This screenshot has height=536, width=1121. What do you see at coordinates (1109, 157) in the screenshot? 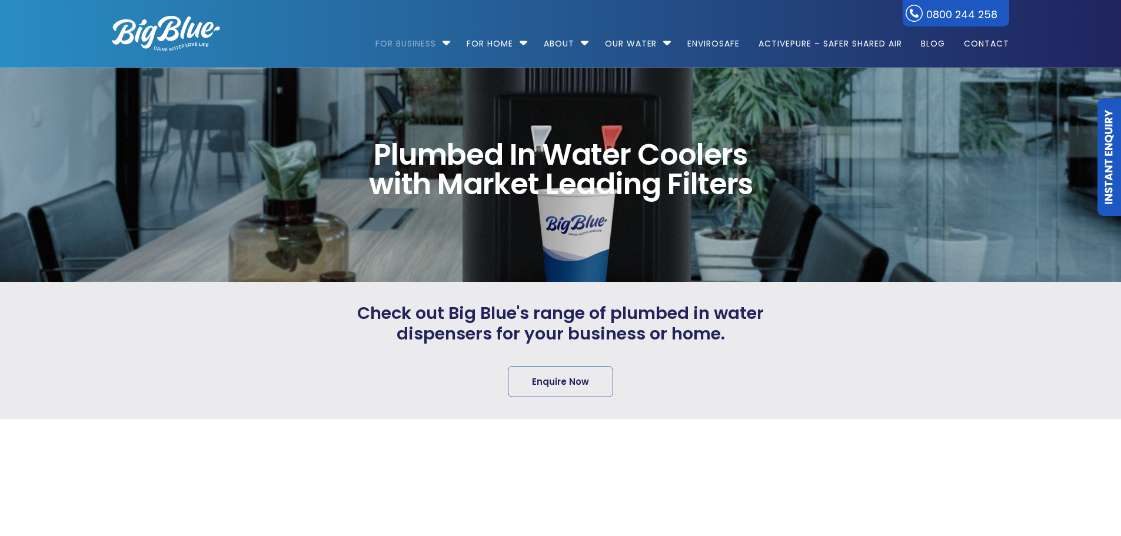
I see `a: Instant Enquiry` at bounding box center [1109, 157].